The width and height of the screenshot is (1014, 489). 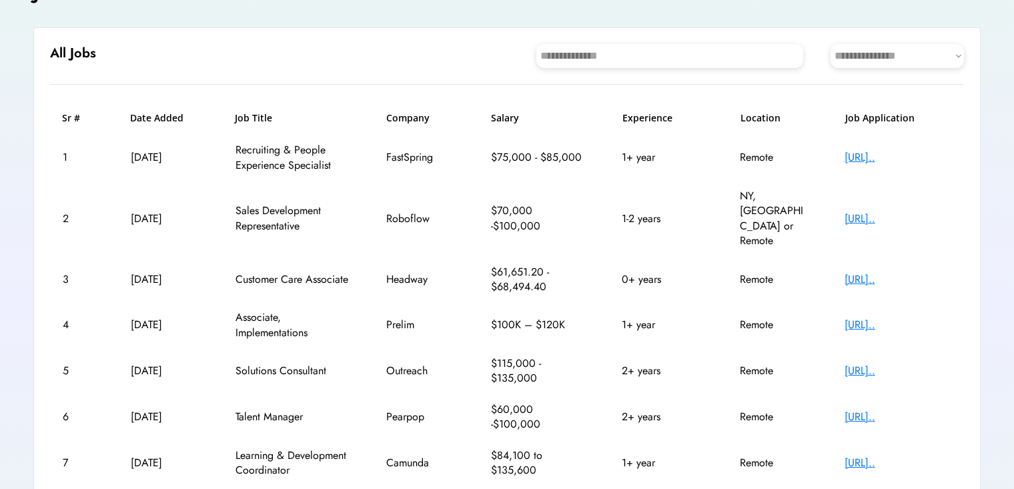 I want to click on div: 2, so click(x=77, y=219).